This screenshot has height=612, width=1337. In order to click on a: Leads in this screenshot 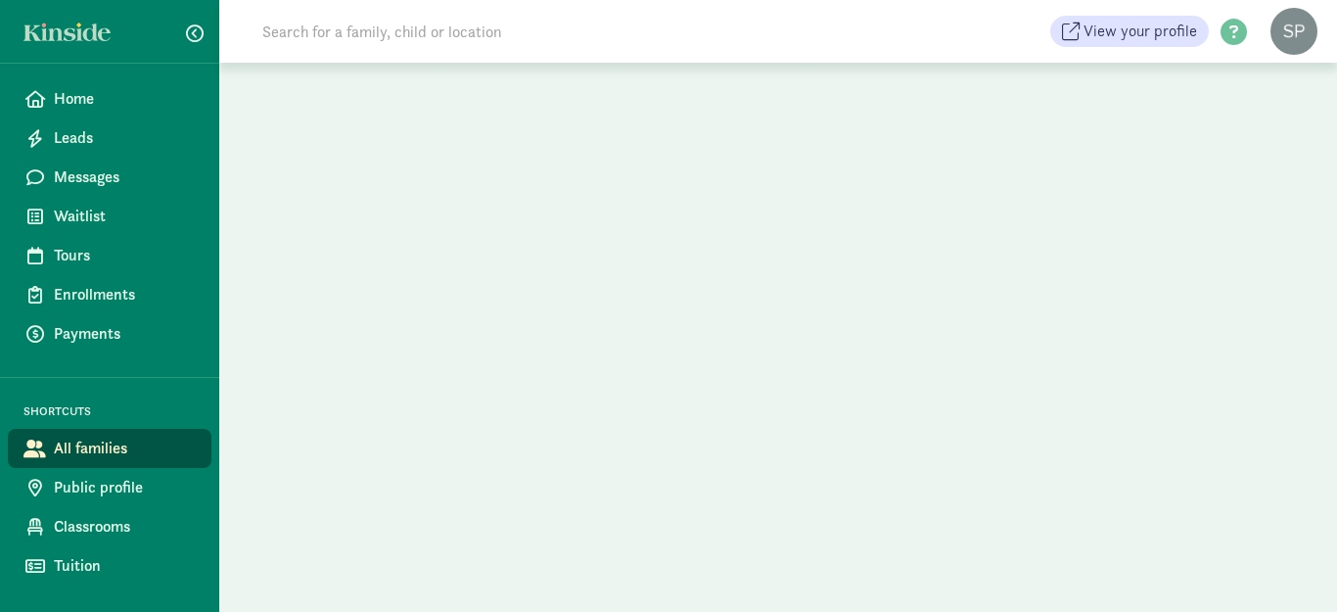, I will do `click(110, 138)`.